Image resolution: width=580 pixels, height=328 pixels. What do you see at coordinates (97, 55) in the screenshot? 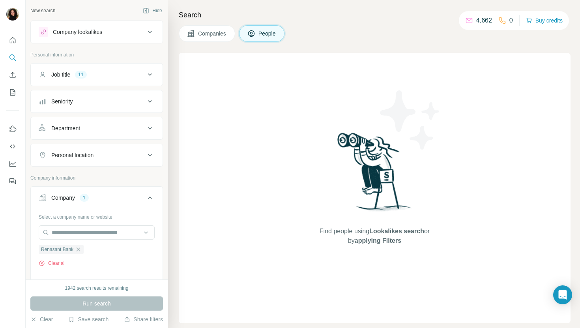
I see `p: Personal information` at bounding box center [97, 55].